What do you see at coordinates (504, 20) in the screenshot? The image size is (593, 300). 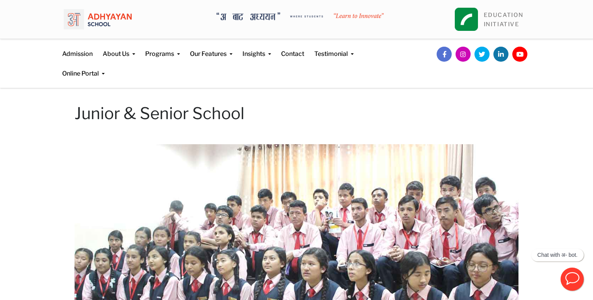 I see `a: EDUCATIONINITIATIVE` at bounding box center [504, 20].